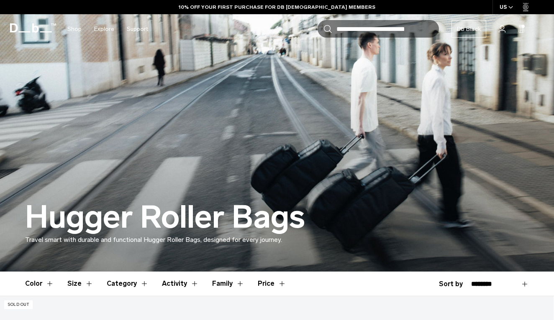 This screenshot has width=554, height=320. What do you see at coordinates (469, 29) in the screenshot?
I see `a: Db Black` at bounding box center [469, 29].